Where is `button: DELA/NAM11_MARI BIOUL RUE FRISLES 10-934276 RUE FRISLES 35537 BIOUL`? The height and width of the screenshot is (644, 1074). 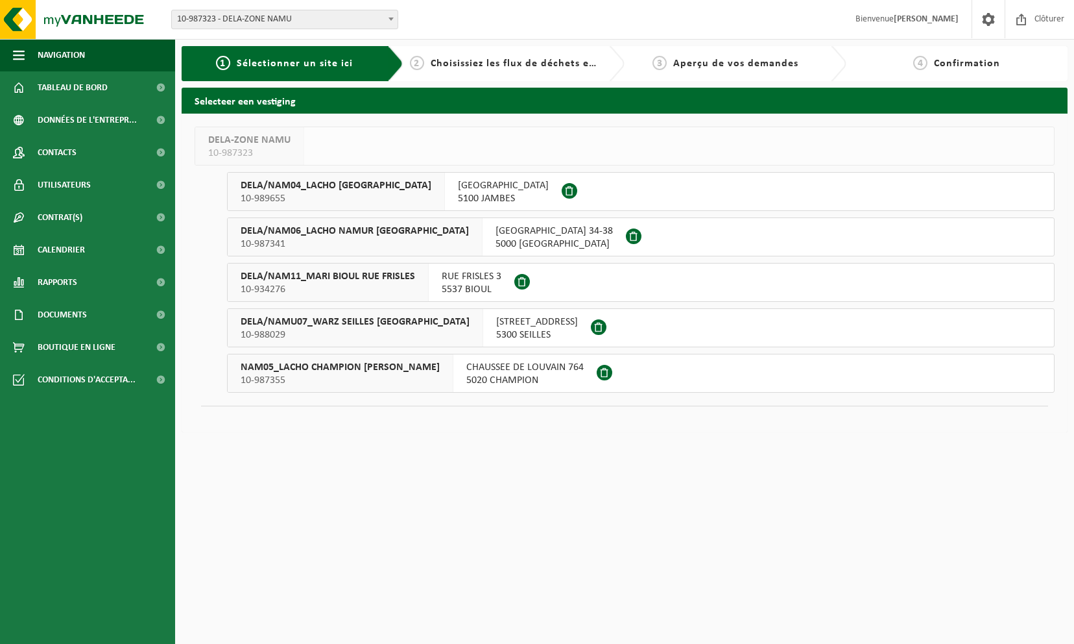 button: DELA/NAM11_MARI BIOUL RUE FRISLES 10-934276 RUE FRISLES 35537 BIOUL is located at coordinates (641, 282).